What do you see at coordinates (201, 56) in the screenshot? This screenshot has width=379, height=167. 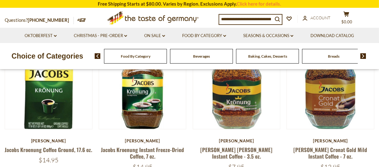 I see `span: Beverages` at bounding box center [201, 56].